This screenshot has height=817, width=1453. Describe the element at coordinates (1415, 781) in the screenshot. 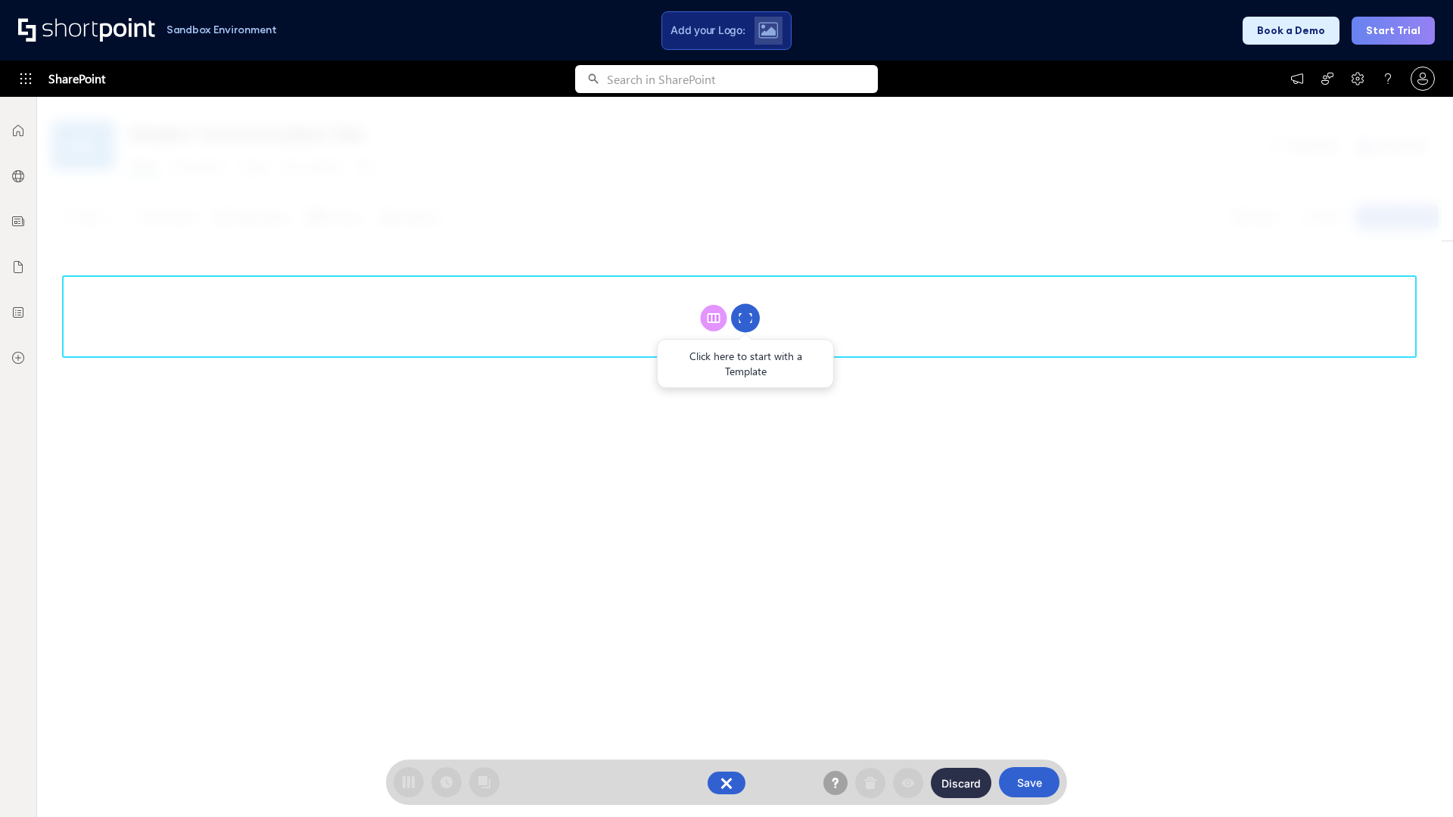

I see `div: Chat Widget` at that location.